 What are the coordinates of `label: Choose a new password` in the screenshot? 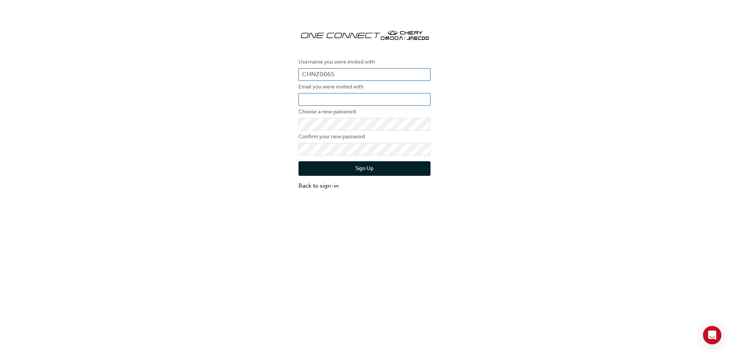 It's located at (364, 112).